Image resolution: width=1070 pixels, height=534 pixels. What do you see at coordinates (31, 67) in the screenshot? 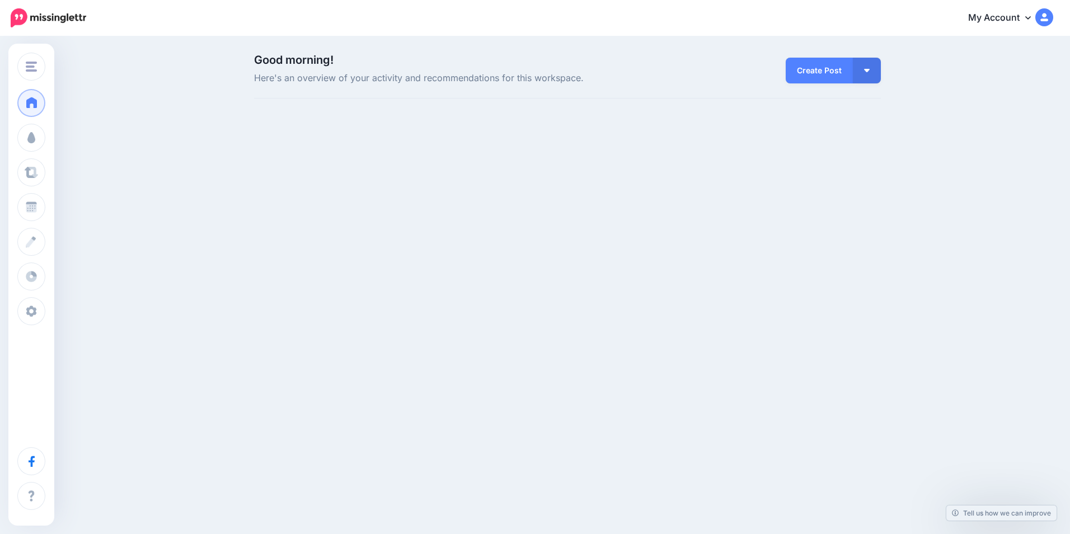
I see `img: menu.png` at bounding box center [31, 67].